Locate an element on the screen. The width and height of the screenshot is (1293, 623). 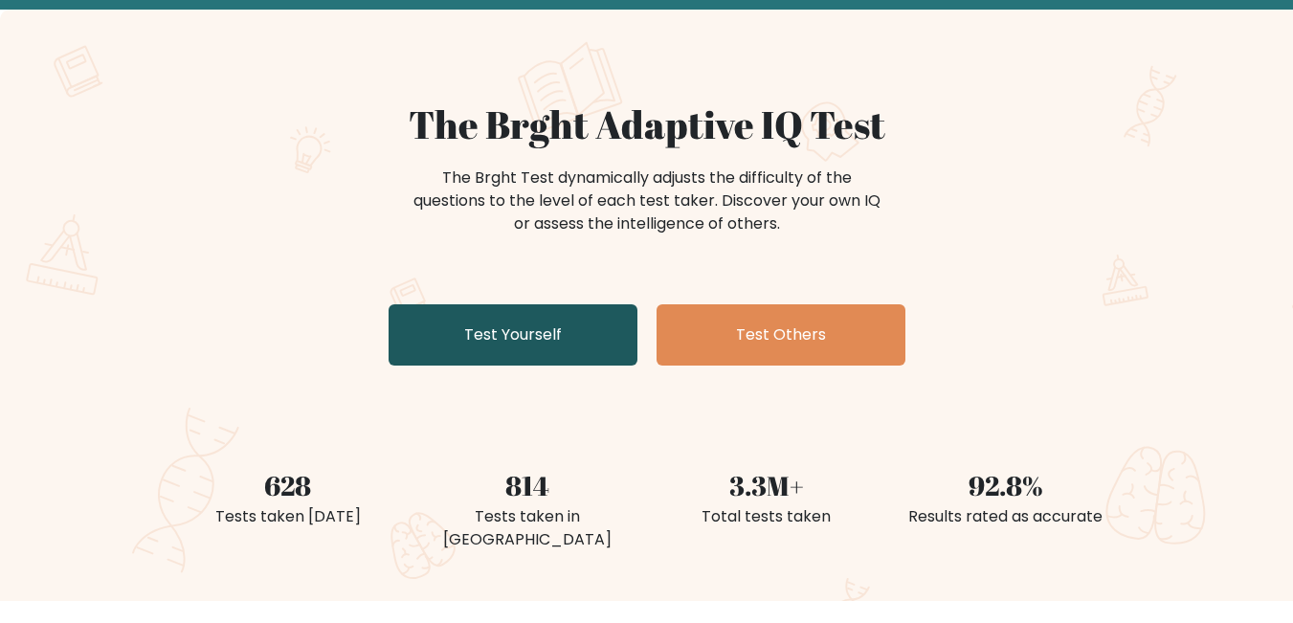
div: 628 is located at coordinates (288, 485).